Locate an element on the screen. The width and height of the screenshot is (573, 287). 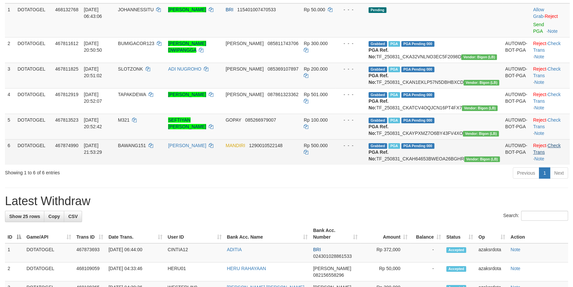
th: ID: activate to sort column descending is located at coordinates (14, 233).